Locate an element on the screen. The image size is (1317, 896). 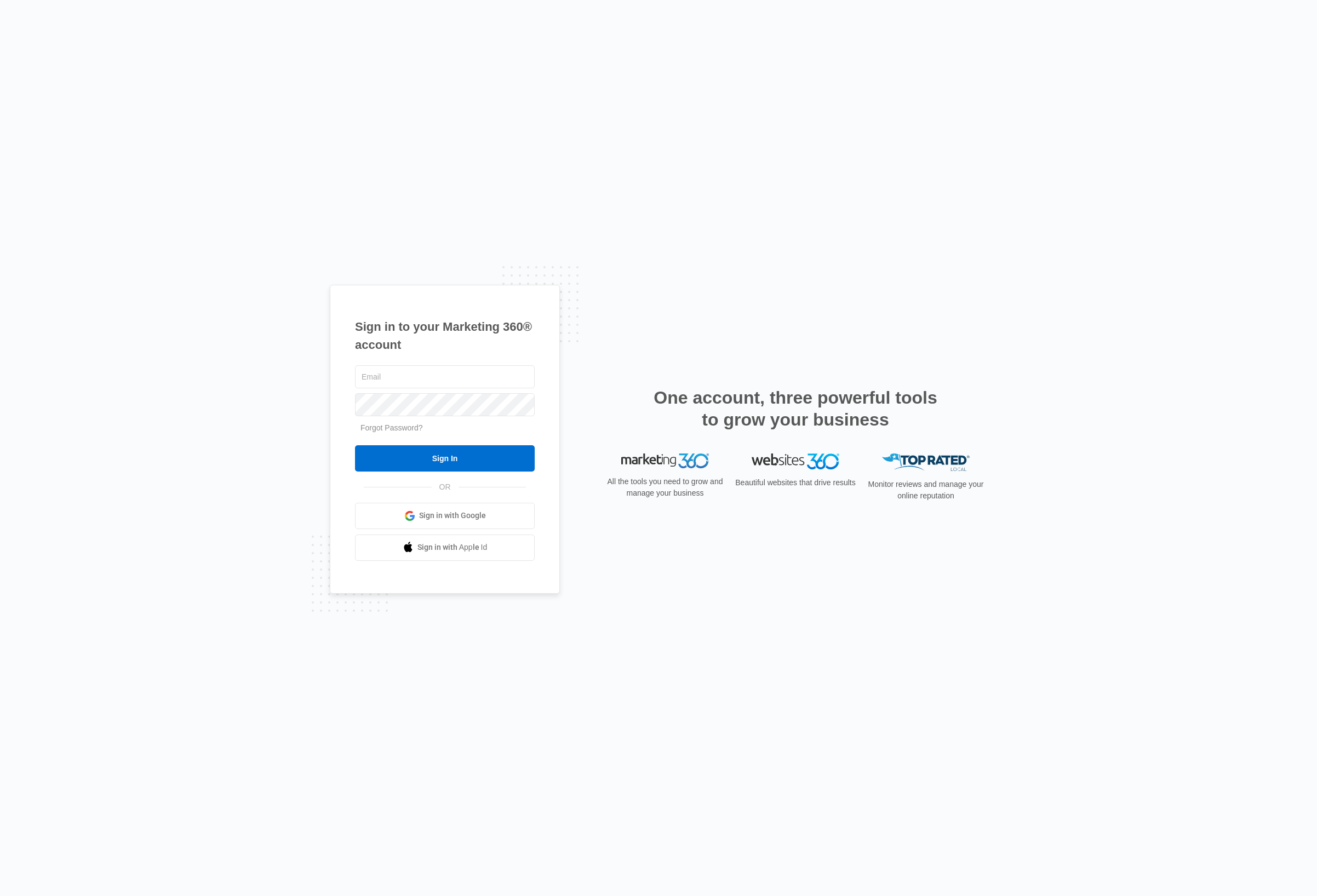
p: Beautiful websites that drive results is located at coordinates (795, 482).